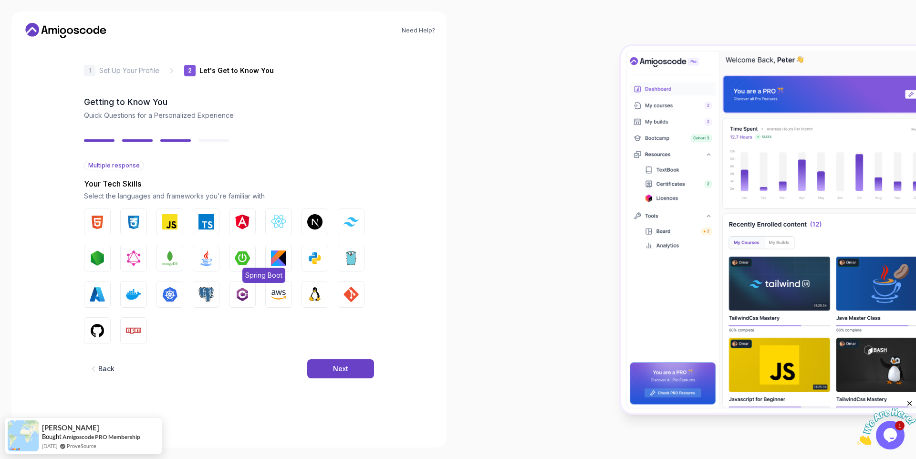  I want to click on p: Select the languages and frameworks you're familiar with, so click(229, 196).